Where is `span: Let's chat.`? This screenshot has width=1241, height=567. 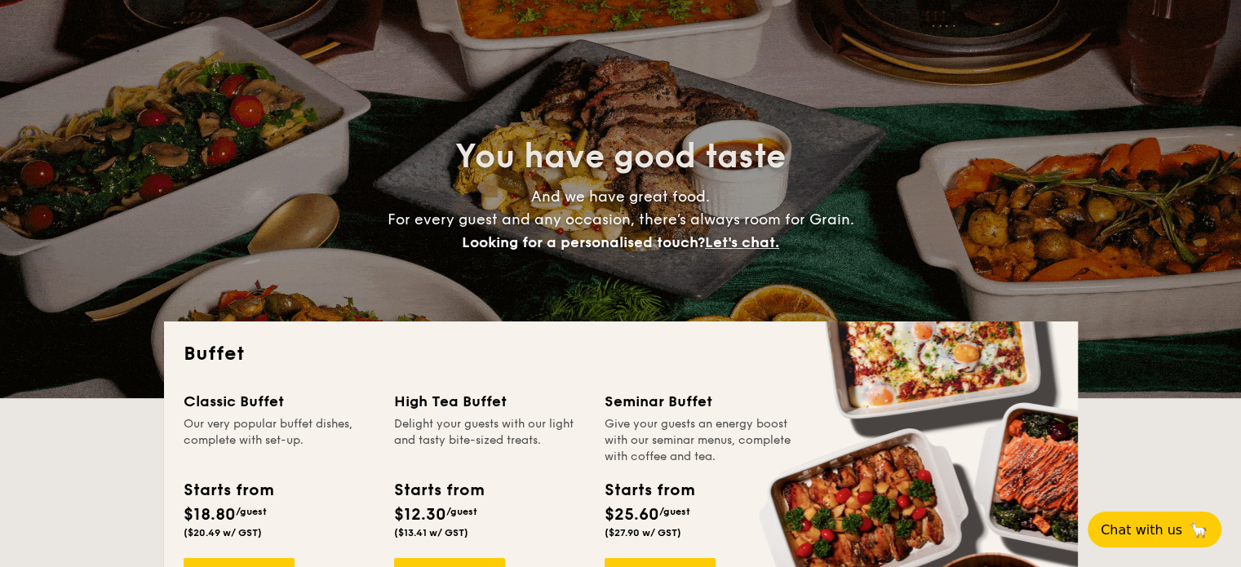 span: Let's chat. is located at coordinates (742, 242).